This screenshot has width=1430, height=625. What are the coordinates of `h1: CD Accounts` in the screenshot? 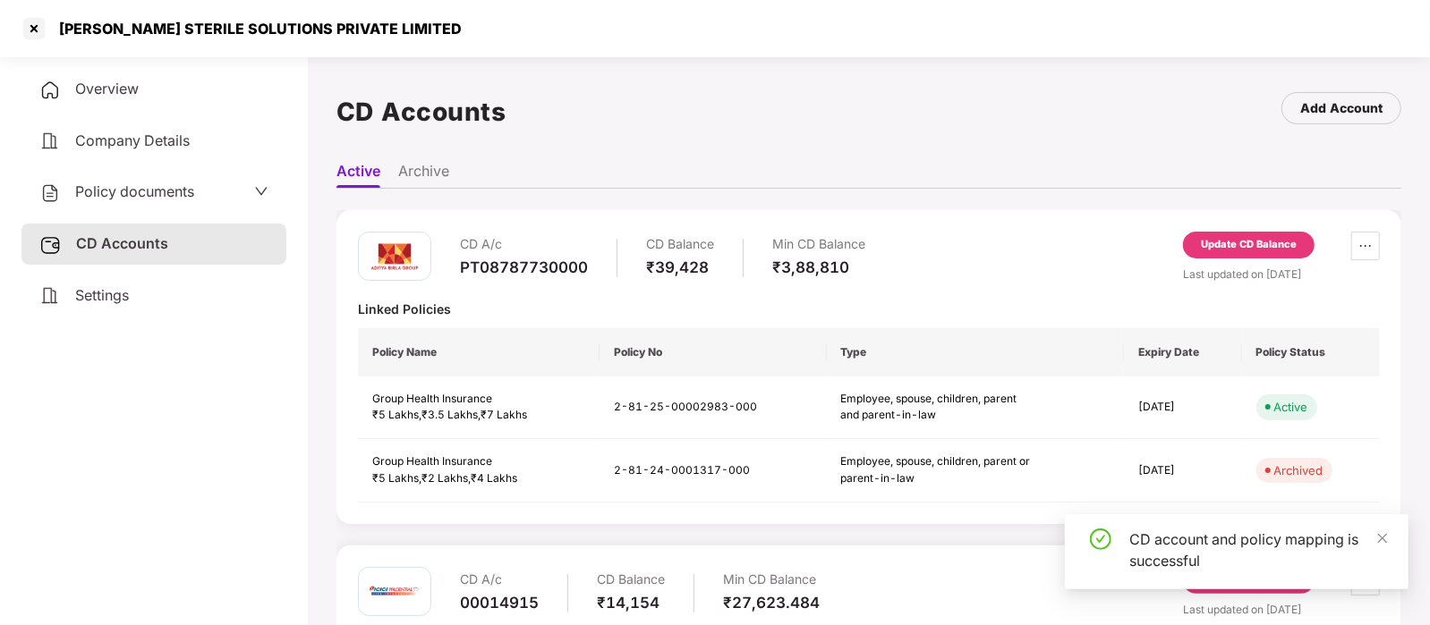 It's located at (421, 112).